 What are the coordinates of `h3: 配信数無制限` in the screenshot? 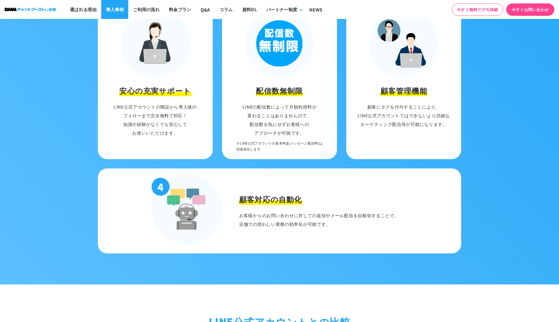 It's located at (279, 91).